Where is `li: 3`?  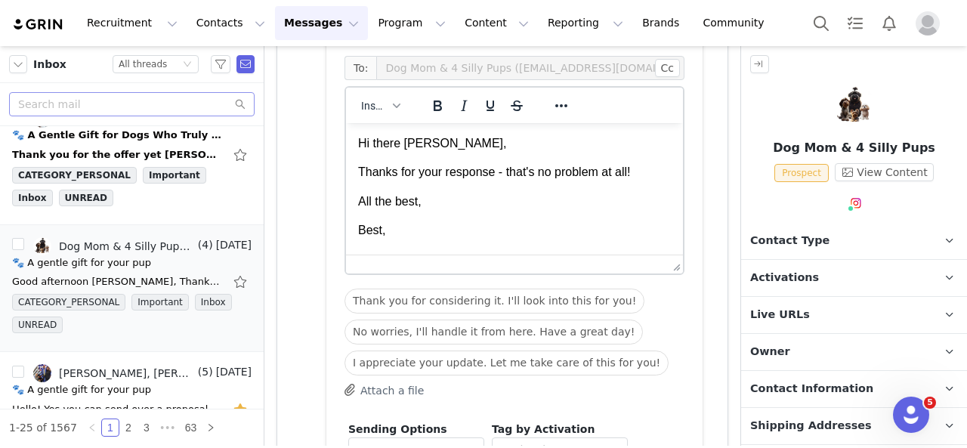 li: 3 is located at coordinates (147, 428).